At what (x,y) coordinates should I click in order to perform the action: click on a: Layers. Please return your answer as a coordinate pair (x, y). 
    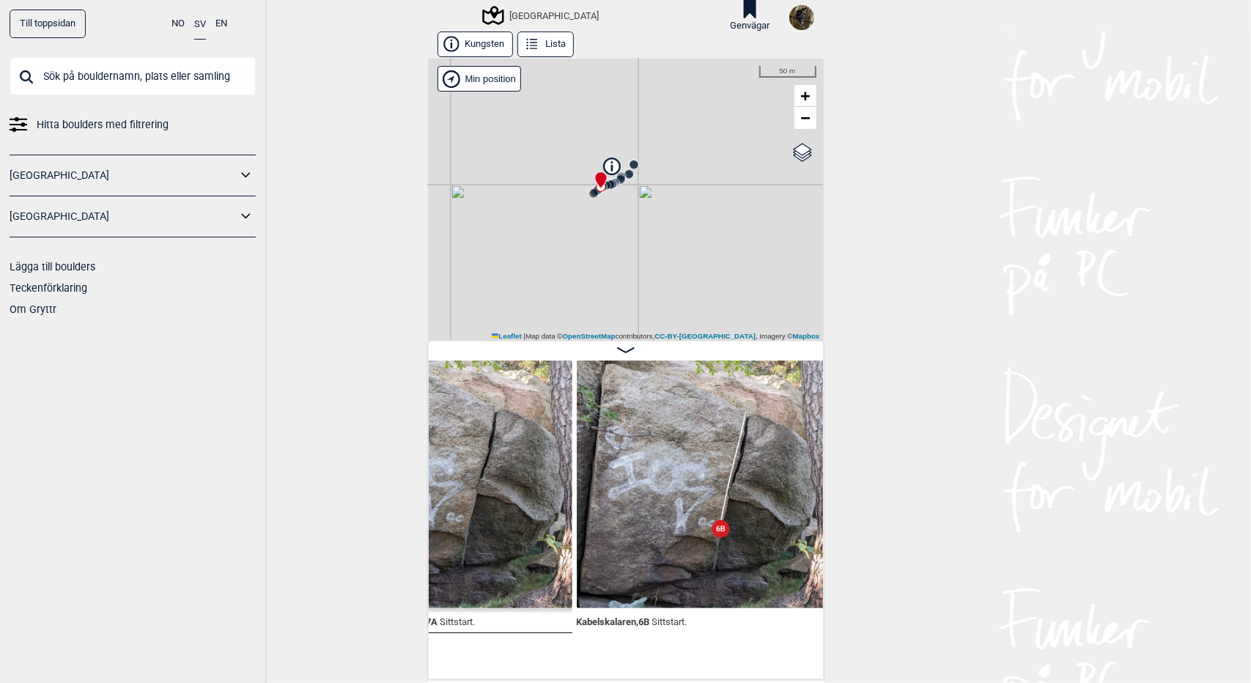
    Looking at the image, I should click on (803, 152).